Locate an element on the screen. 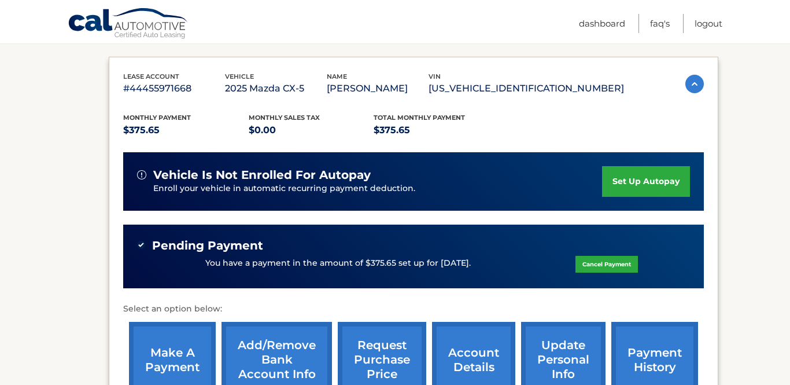 This screenshot has width=790, height=385. p: Select an option below: is located at coordinates (413, 309).